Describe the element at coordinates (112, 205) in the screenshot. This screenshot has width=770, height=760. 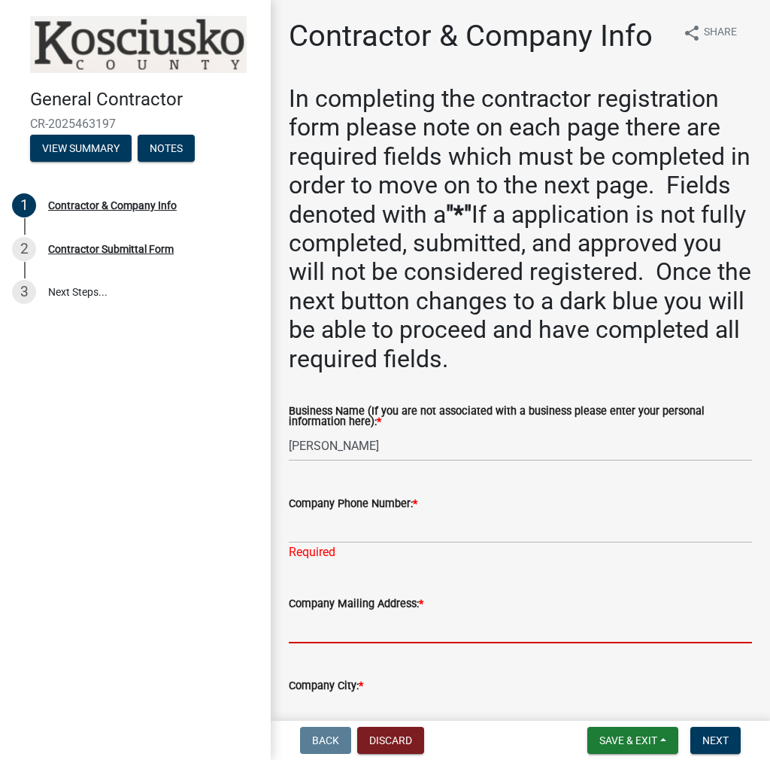
I see `div: Contractor & Company Info` at that location.